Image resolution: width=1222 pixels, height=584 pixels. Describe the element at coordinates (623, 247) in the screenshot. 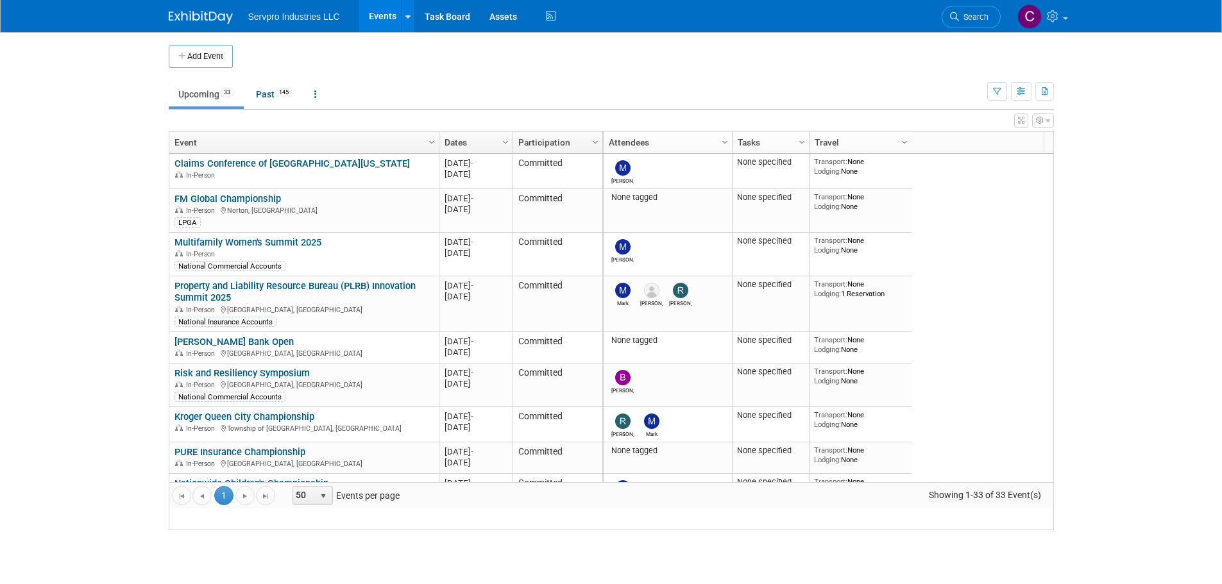

I see `img: Maria Robertson` at that location.